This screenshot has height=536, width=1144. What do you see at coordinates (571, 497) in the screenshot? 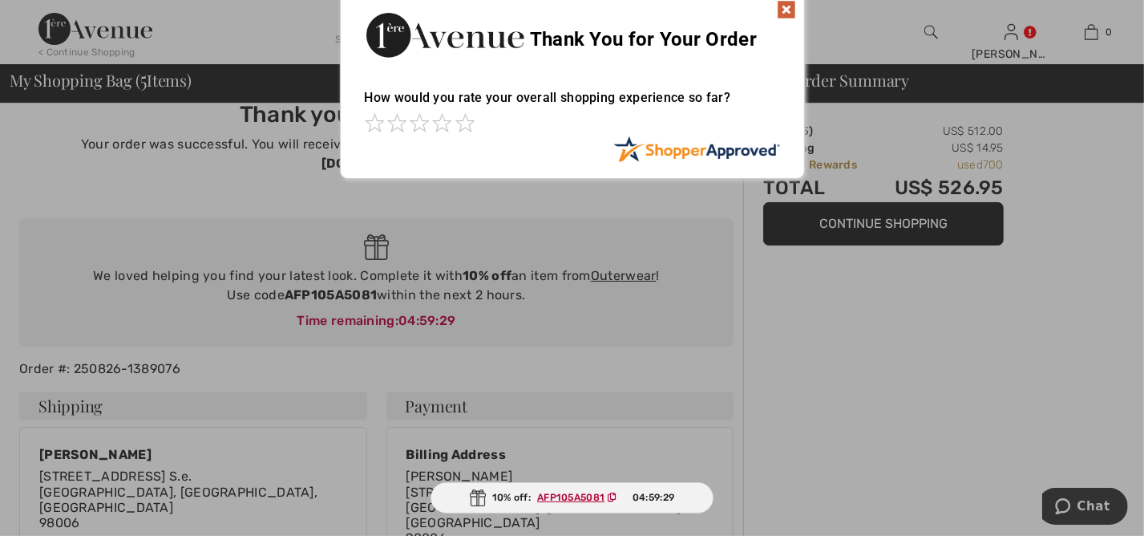
I see `ins: AFP105A5081` at bounding box center [571, 497].